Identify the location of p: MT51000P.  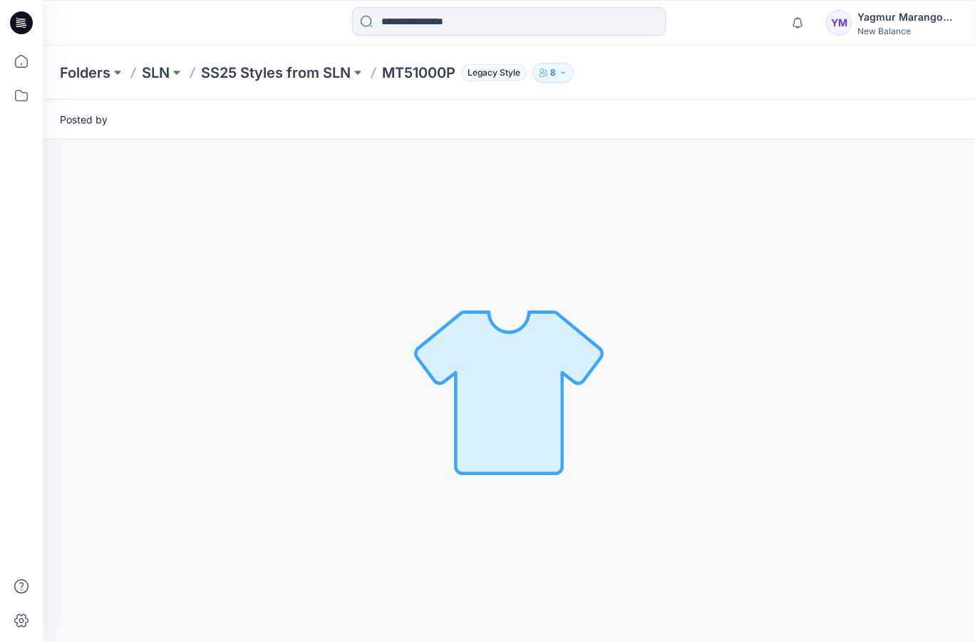
(418, 73).